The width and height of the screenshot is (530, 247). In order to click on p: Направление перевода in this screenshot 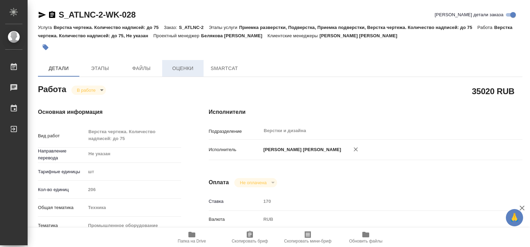, I will do `click(62, 155)`.